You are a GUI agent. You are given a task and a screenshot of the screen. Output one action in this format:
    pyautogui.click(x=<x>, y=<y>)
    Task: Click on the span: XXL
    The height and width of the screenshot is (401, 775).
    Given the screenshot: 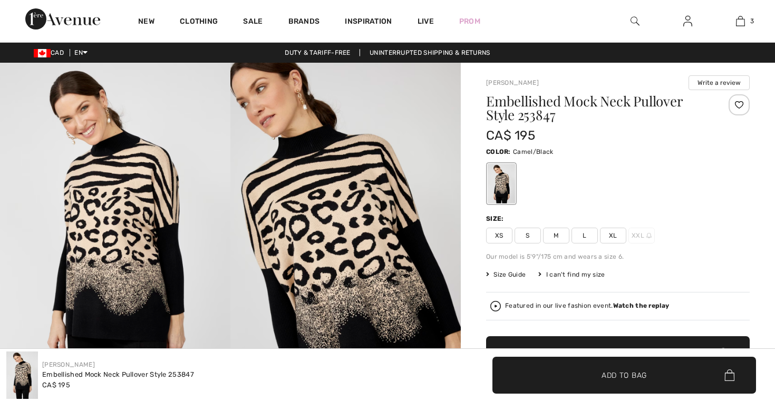 What is the action you would take?
    pyautogui.click(x=642, y=236)
    